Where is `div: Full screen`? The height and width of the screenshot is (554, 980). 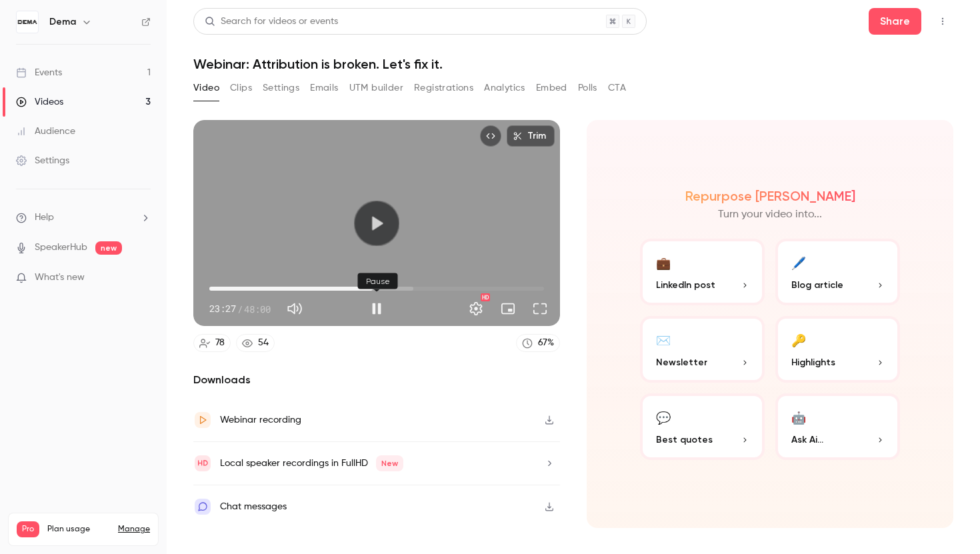
div: Full screen is located at coordinates (540, 309).